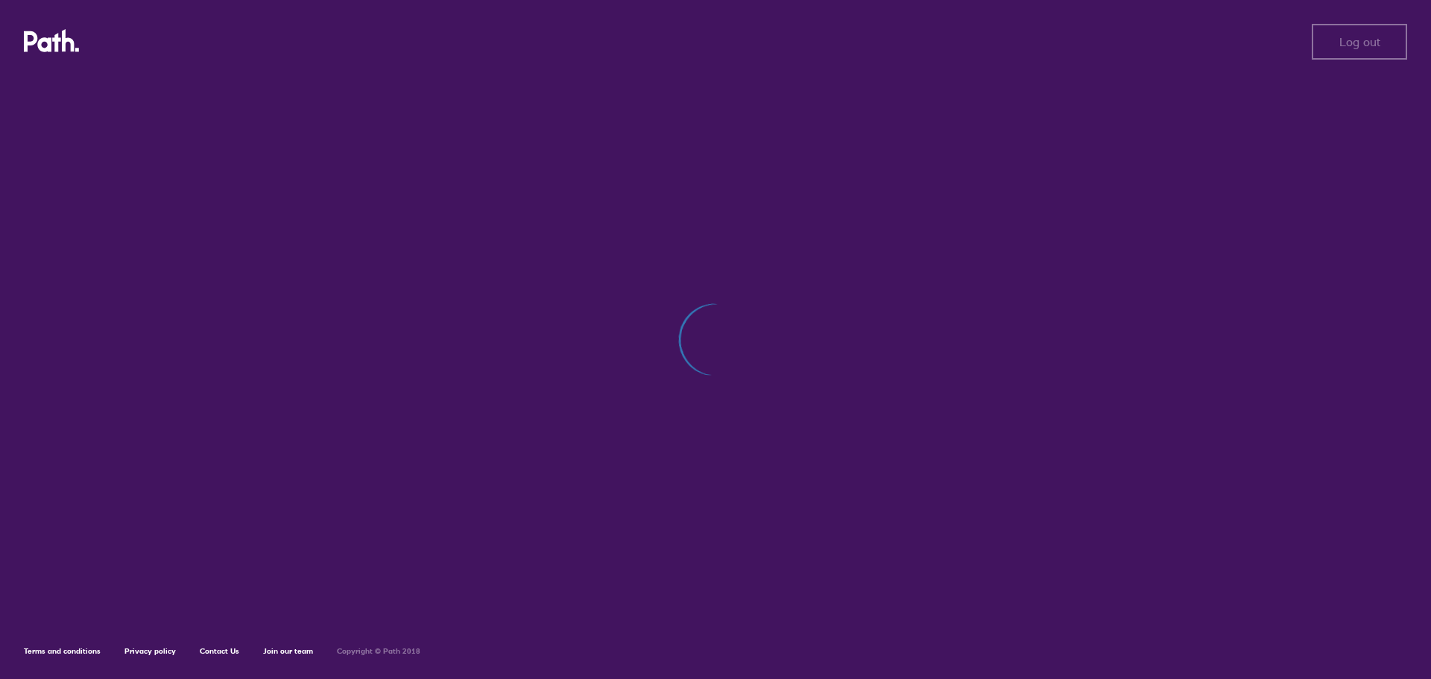 This screenshot has height=679, width=1431. What do you see at coordinates (288, 651) in the screenshot?
I see `a: Join our team` at bounding box center [288, 651].